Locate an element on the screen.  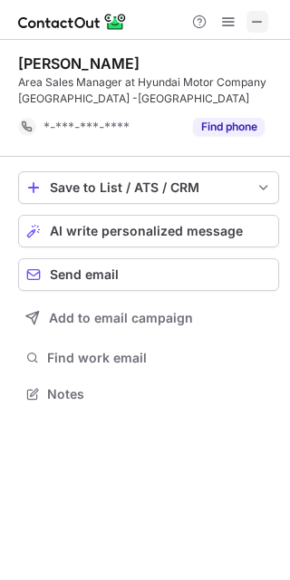
div: Save to List / ATS / CRM is located at coordinates (149, 188).